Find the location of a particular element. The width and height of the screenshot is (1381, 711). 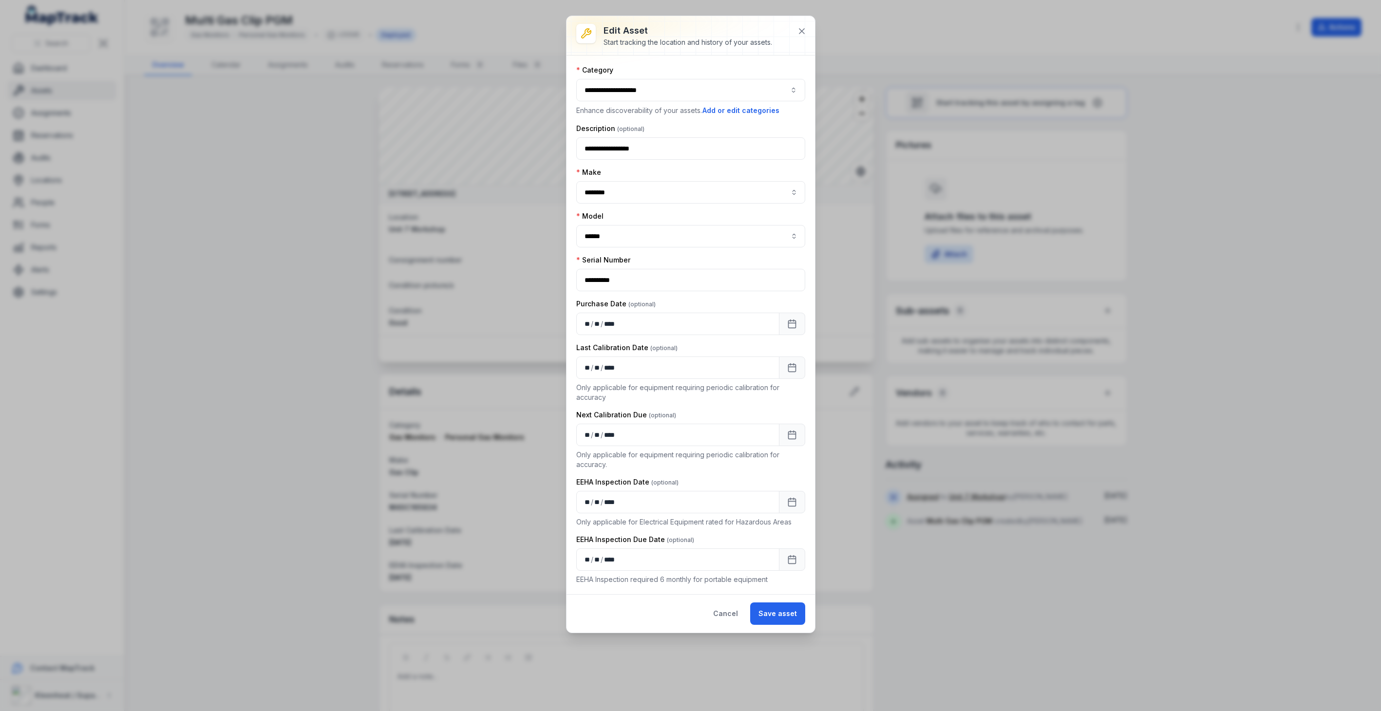

label: EEHA Inspection Date is located at coordinates (628, 482).